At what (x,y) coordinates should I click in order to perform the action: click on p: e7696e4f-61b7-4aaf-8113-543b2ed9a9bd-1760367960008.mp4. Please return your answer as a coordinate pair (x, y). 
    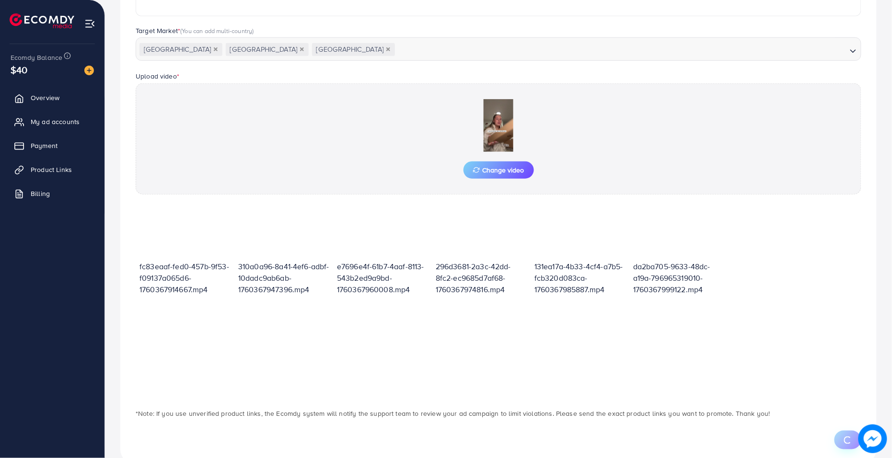
    Looking at the image, I should click on (383, 278).